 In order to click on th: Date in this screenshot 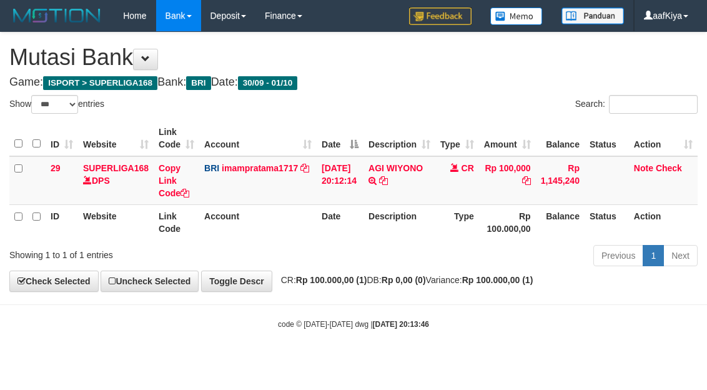, I will do `click(340, 222)`.